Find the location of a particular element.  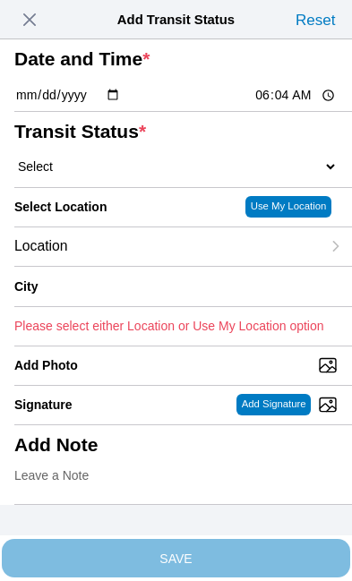

ion-label: Transit Status is located at coordinates (172, 131).